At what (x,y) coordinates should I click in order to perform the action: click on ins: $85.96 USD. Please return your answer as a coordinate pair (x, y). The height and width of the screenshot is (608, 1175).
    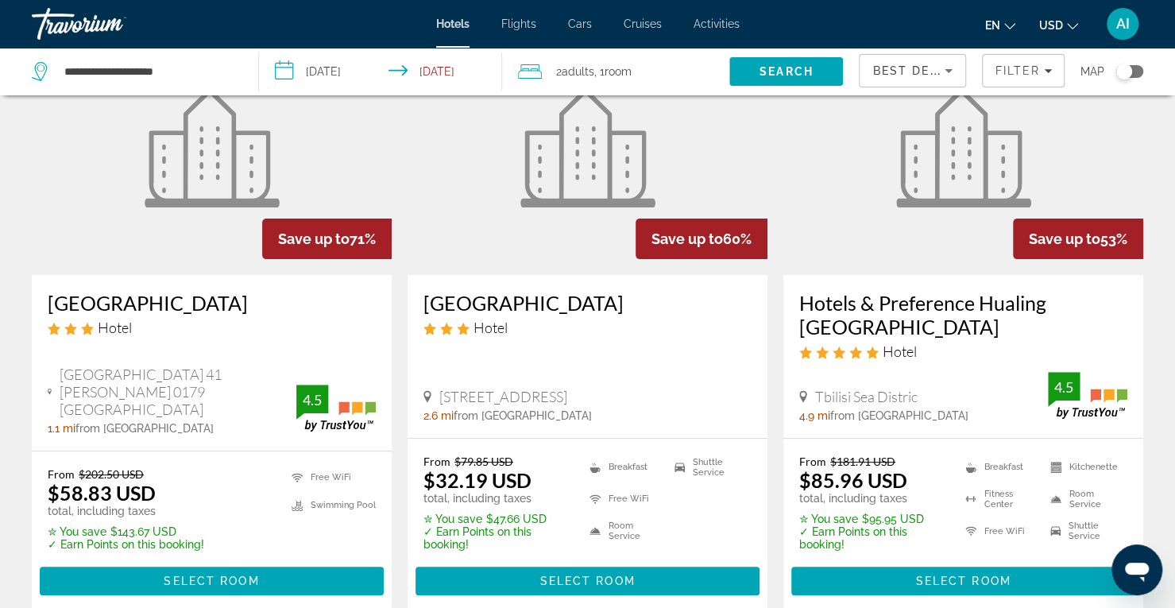
    Looking at the image, I should click on (854, 480).